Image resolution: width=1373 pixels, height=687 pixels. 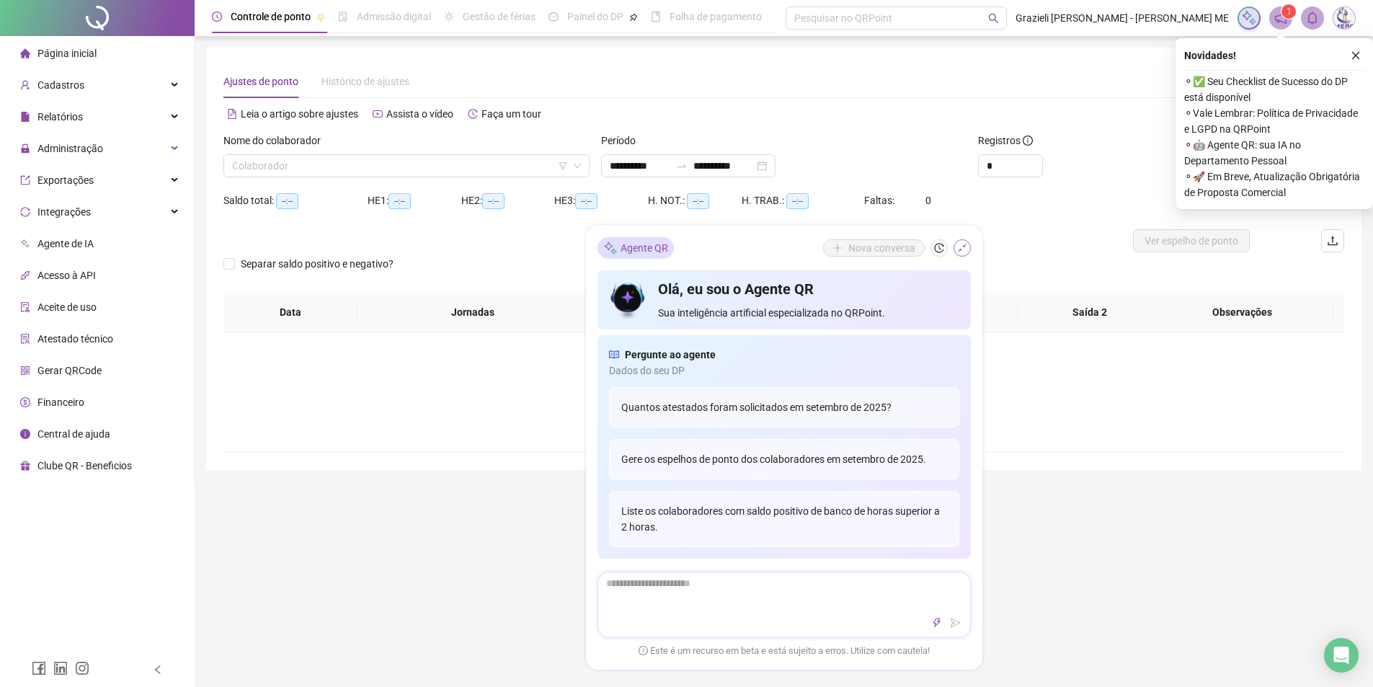 I want to click on span: Faltas:, so click(x=880, y=200).